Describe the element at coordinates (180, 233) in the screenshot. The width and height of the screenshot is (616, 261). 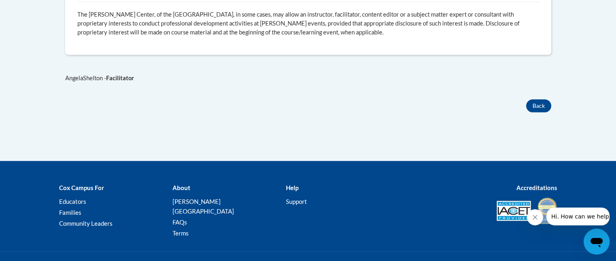
I see `a: Terms` at that location.